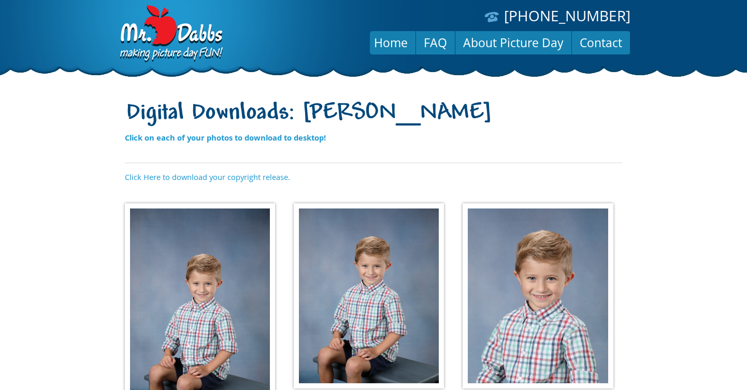  I want to click on img: 05cccb1b298402c8e43b8b.jpg, so click(369, 296).